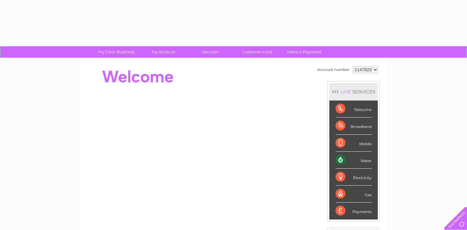  I want to click on a: Customer Help, so click(257, 52).